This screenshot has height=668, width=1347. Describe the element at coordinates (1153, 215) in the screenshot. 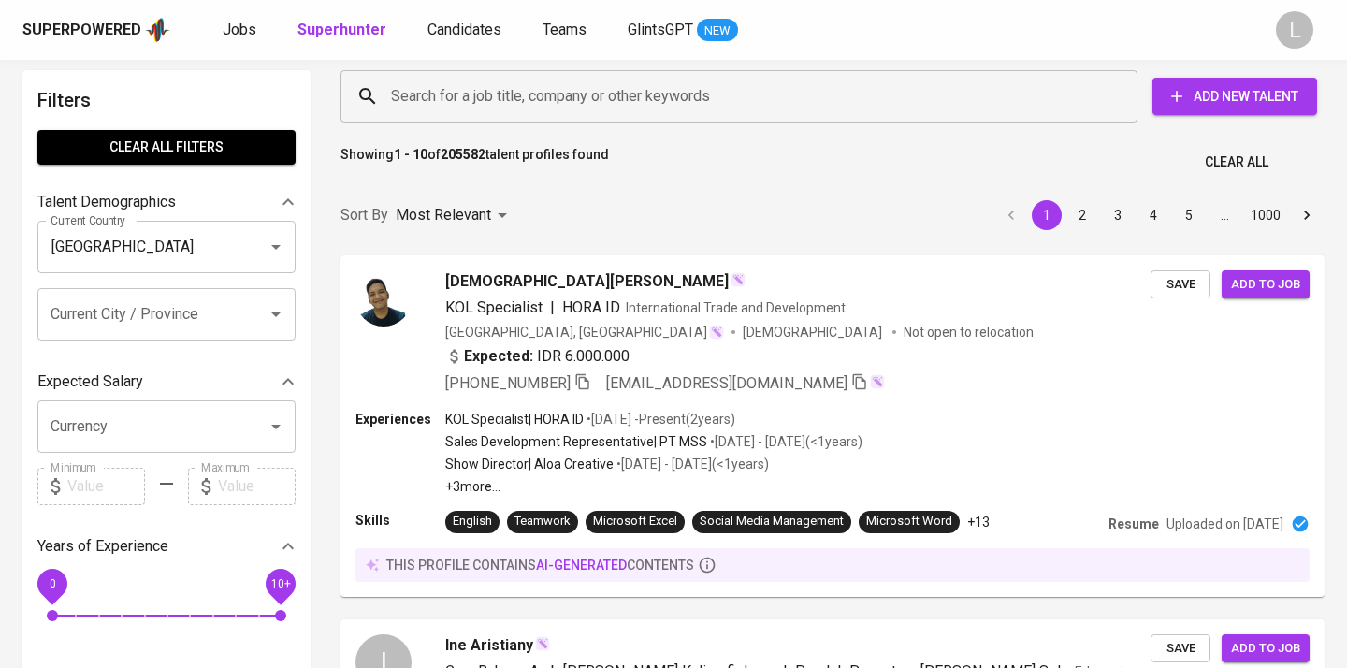

I see `button: Go to page 4` at that location.